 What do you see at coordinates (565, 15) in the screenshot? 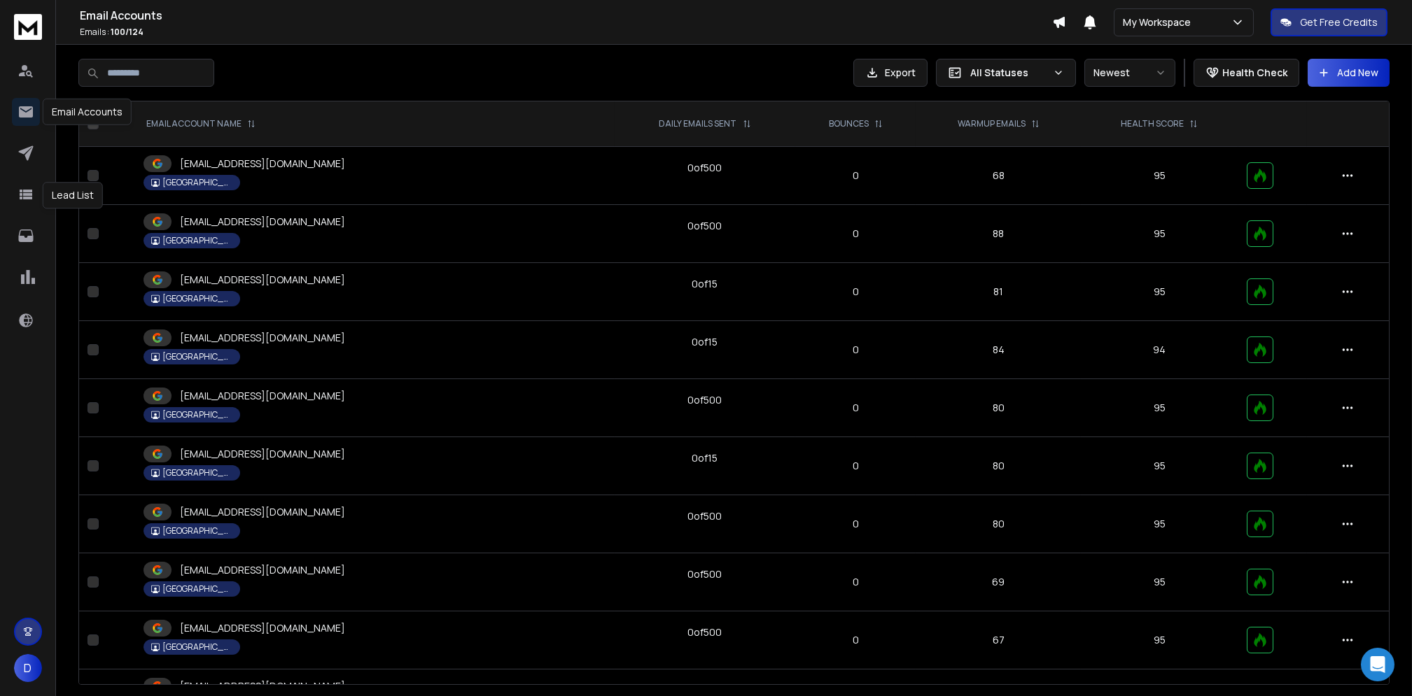
I see `h1: Email Accounts` at bounding box center [565, 15].